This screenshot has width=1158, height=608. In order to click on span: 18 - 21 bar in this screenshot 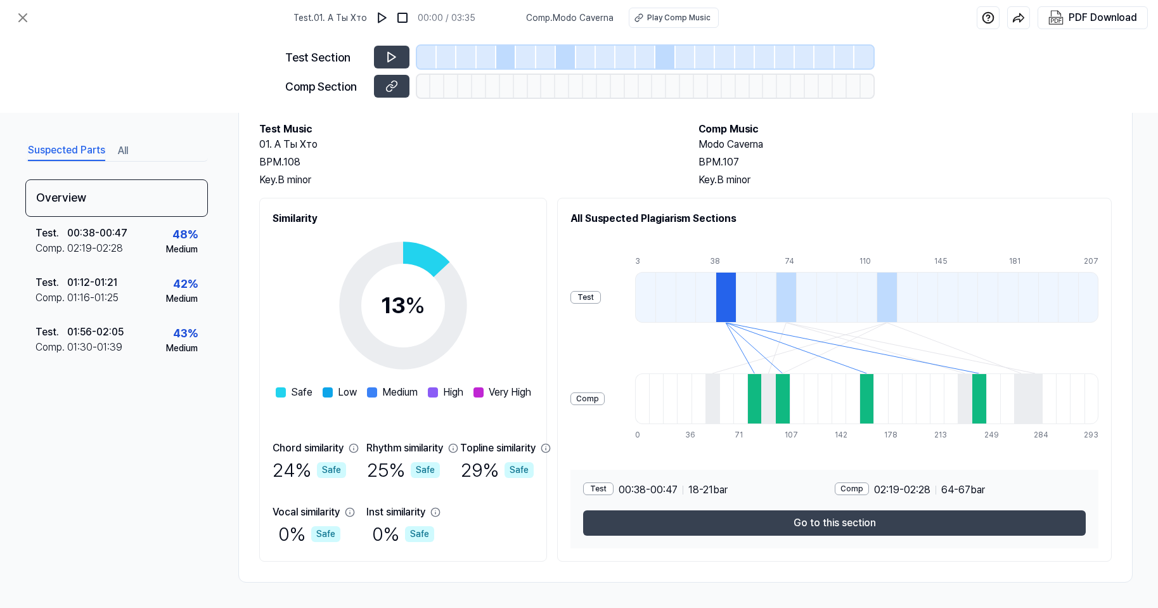, I will do `click(708, 490)`.